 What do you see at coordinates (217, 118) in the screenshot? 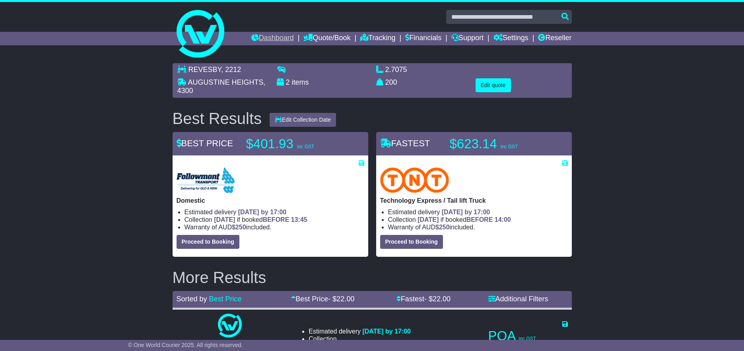
I see `div: Best Results` at bounding box center [217, 118].